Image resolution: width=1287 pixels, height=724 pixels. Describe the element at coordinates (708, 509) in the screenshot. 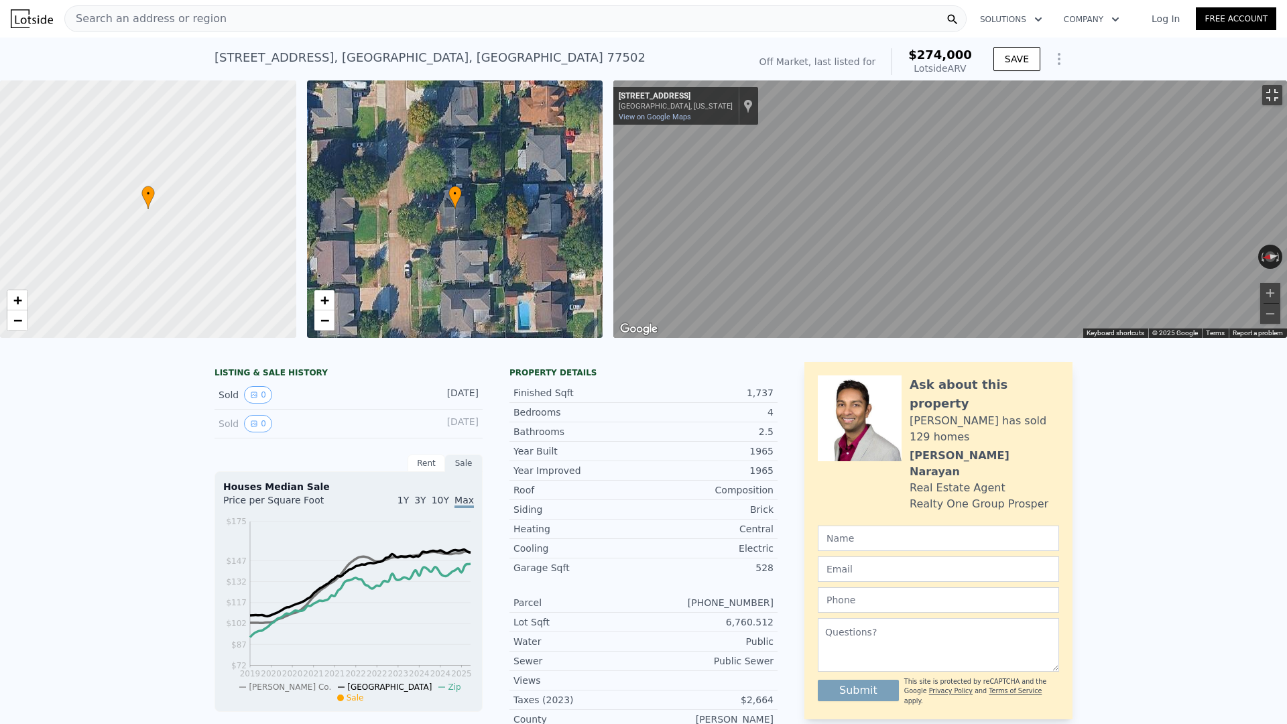

I see `div: Brick` at that location.